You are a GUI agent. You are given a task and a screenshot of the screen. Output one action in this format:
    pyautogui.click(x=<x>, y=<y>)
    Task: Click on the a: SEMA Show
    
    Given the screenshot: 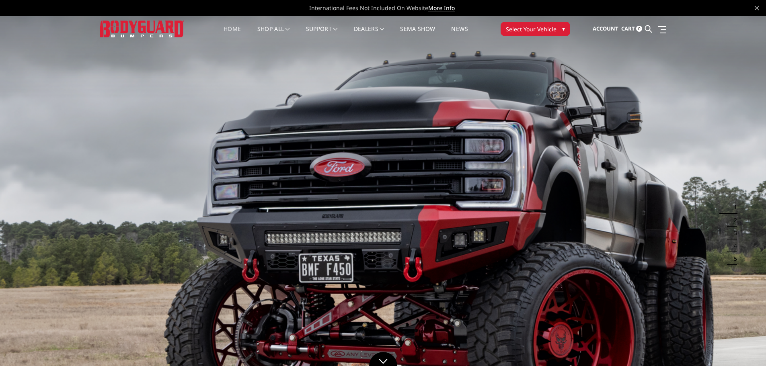 What is the action you would take?
    pyautogui.click(x=418, y=34)
    